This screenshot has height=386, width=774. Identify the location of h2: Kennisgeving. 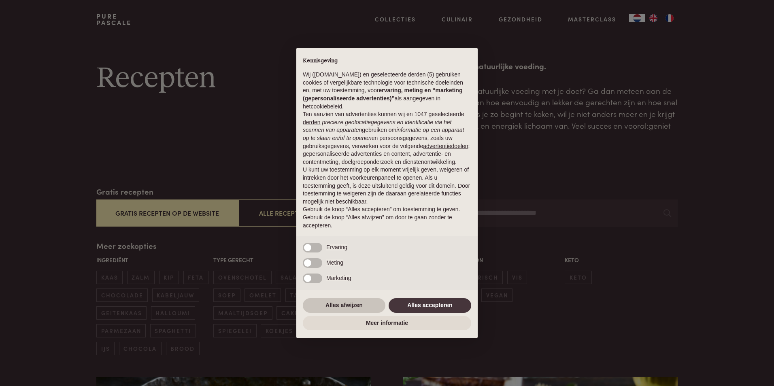
(387, 61).